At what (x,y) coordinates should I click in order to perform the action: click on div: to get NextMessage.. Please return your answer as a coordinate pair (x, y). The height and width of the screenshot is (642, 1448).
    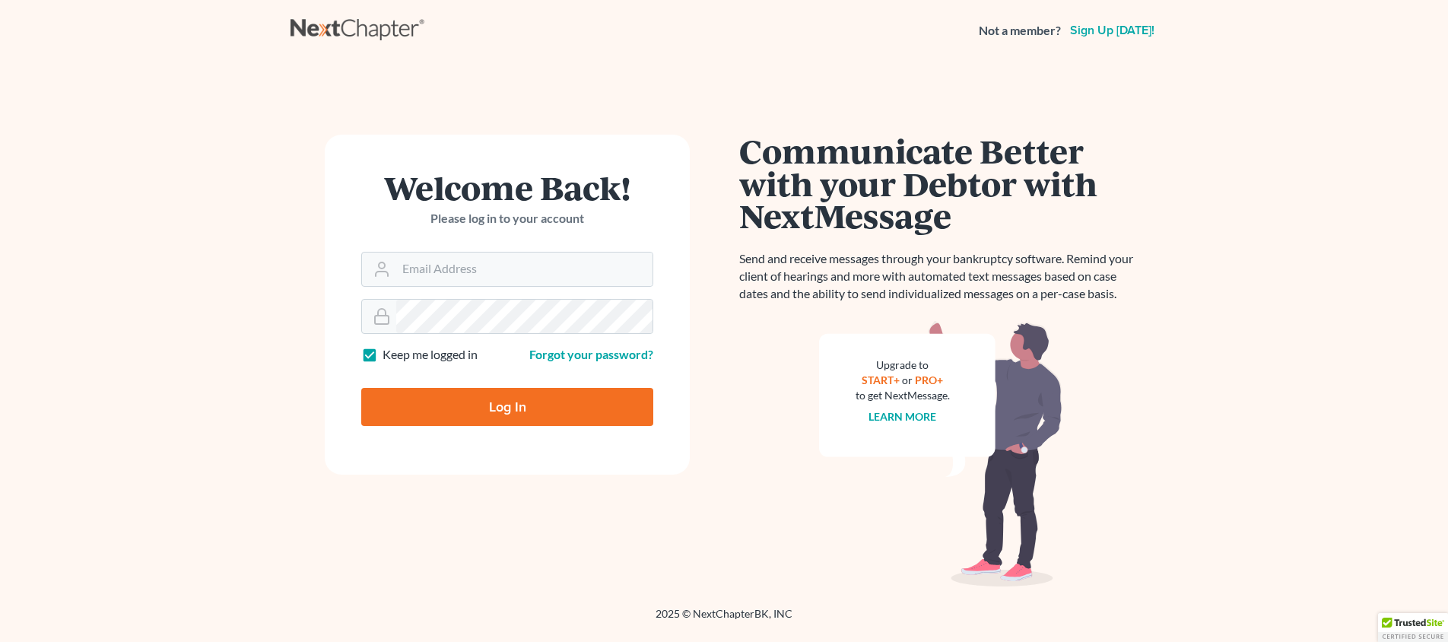
    Looking at the image, I should click on (903, 396).